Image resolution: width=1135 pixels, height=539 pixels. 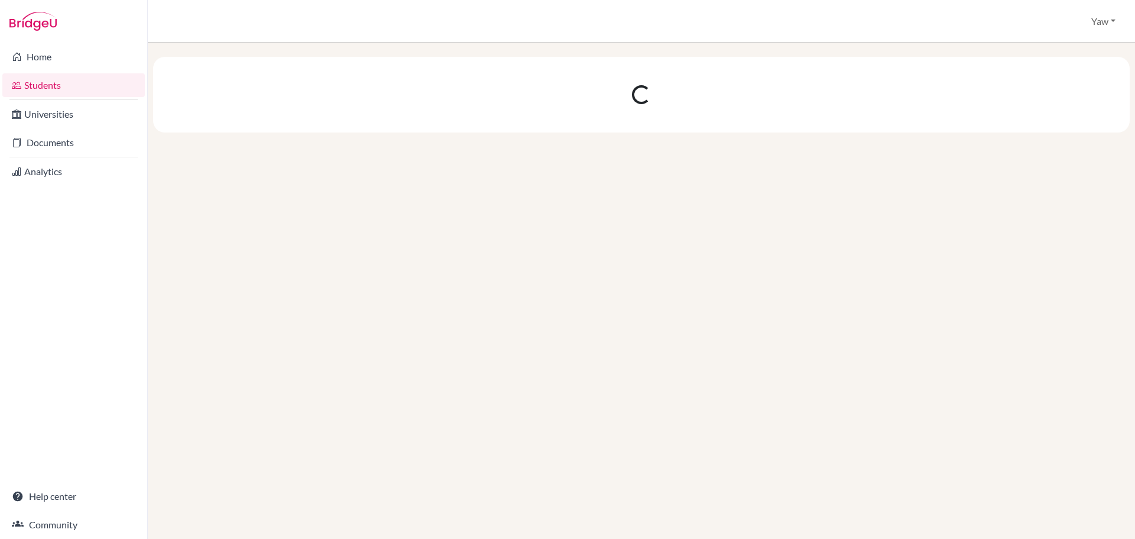 What do you see at coordinates (1103, 21) in the screenshot?
I see `button: Yaw` at bounding box center [1103, 21].